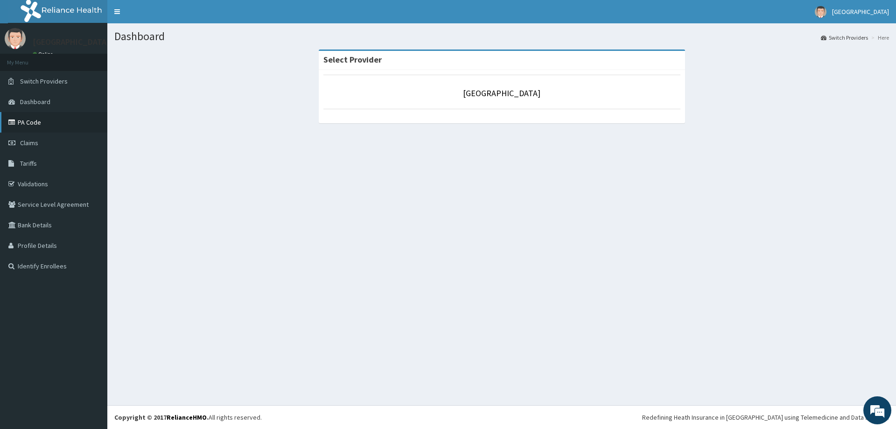 Image resolution: width=896 pixels, height=429 pixels. I want to click on strong: Copyright © 2017 ., so click(161, 417).